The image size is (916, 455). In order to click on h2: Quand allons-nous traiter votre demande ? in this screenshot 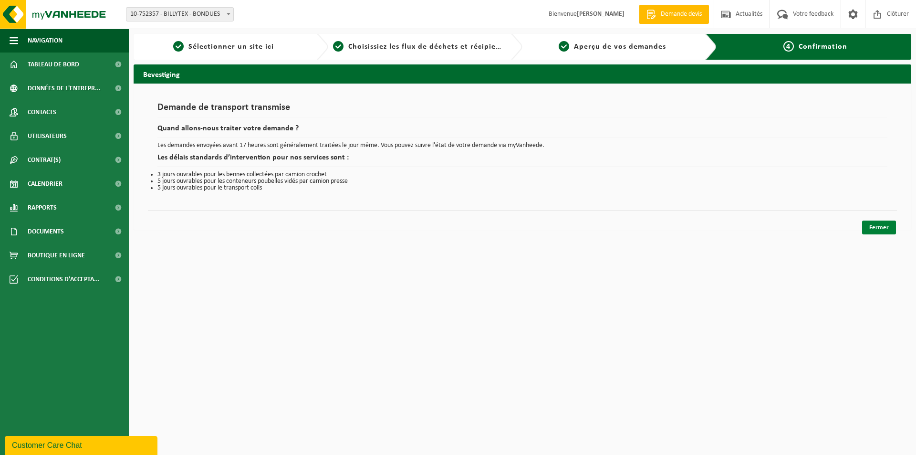, I will do `click(522, 131)`.